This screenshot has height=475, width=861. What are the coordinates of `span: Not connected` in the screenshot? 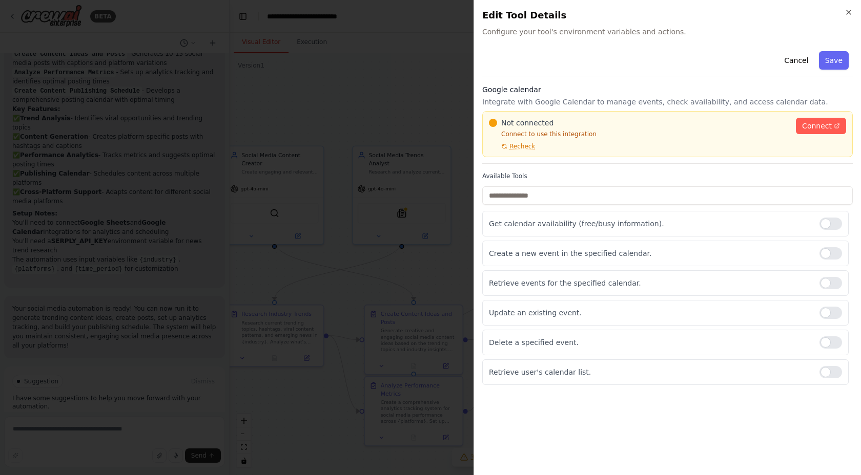 It's located at (527, 123).